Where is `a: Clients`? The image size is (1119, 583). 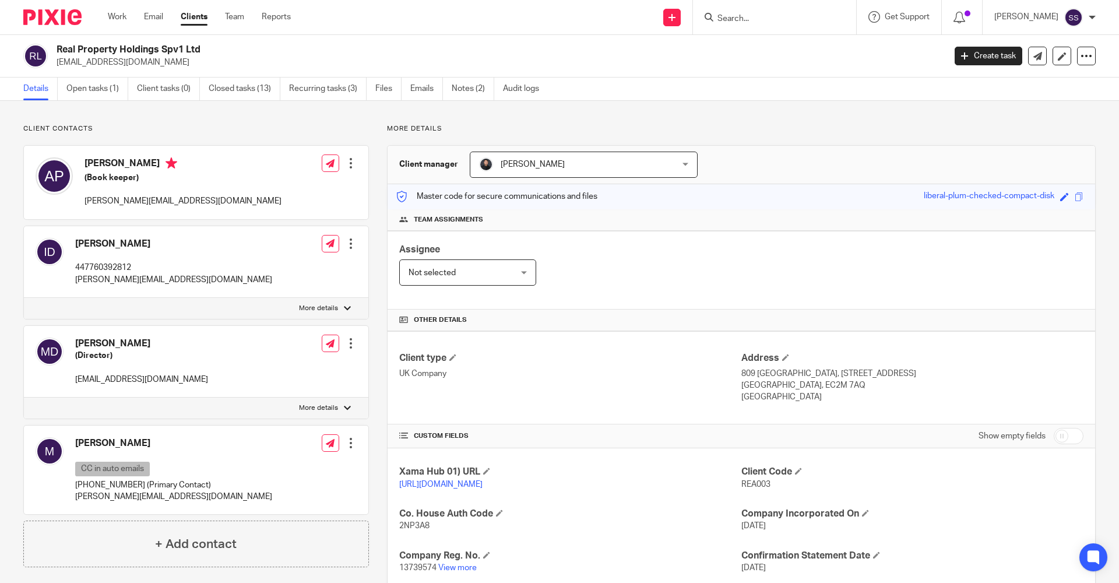
a: Clients is located at coordinates (194, 17).